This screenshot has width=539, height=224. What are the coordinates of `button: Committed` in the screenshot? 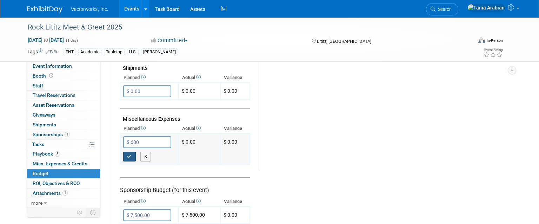 It's located at (169, 40).